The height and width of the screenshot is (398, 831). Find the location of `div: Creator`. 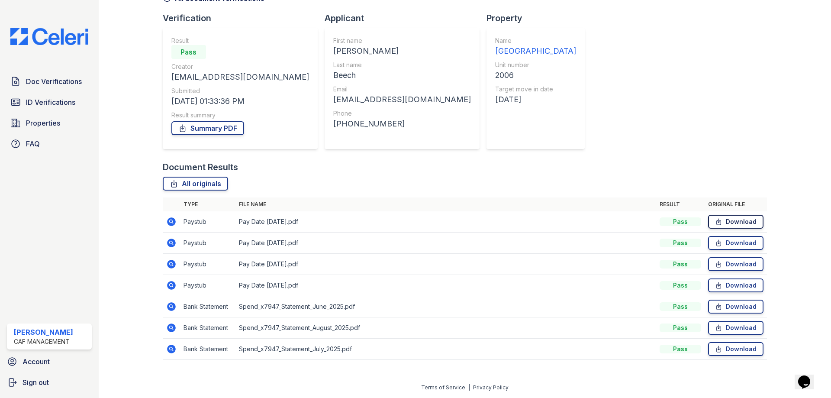

div: Creator is located at coordinates (240, 67).